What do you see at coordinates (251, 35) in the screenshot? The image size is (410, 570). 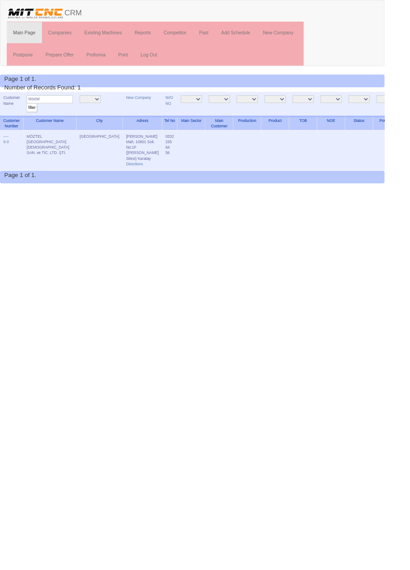 I see `a: Add Schedule` at bounding box center [251, 35].